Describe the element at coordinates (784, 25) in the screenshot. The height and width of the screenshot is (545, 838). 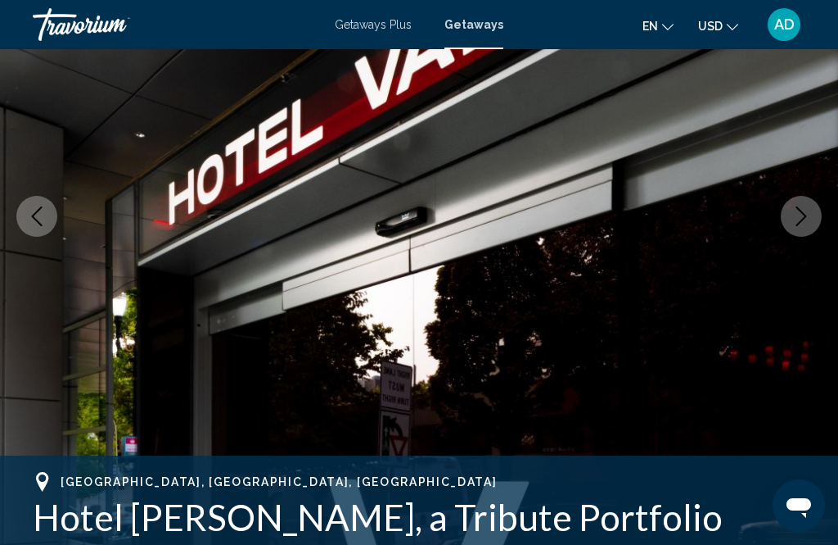
I see `button: User Menu` at that location.